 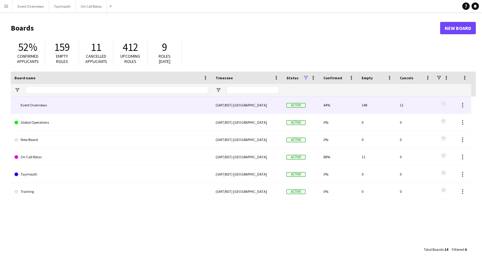 I want to click on div: 148, so click(x=377, y=105).